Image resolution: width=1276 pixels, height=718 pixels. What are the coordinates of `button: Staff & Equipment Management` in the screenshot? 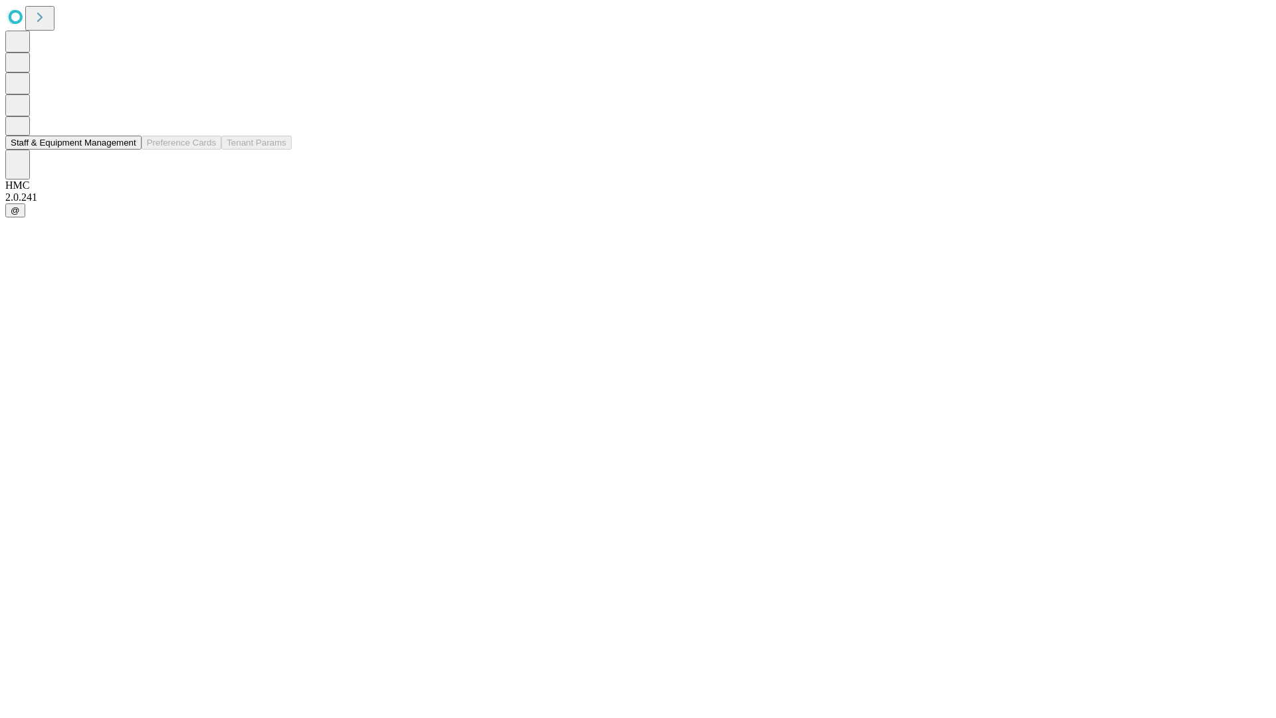 It's located at (73, 142).